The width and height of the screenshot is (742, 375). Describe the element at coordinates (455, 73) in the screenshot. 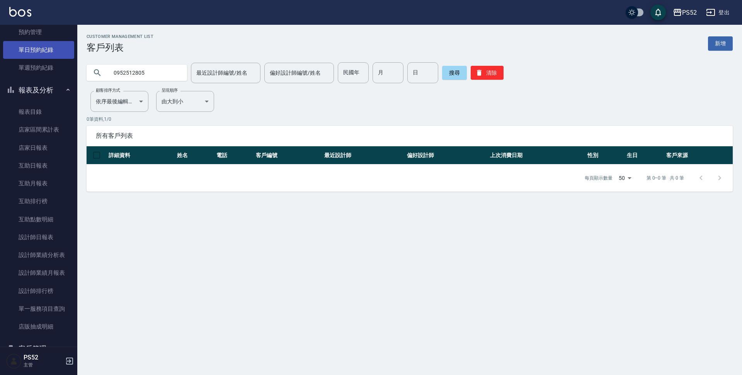

I see `button: 搜尋` at that location.